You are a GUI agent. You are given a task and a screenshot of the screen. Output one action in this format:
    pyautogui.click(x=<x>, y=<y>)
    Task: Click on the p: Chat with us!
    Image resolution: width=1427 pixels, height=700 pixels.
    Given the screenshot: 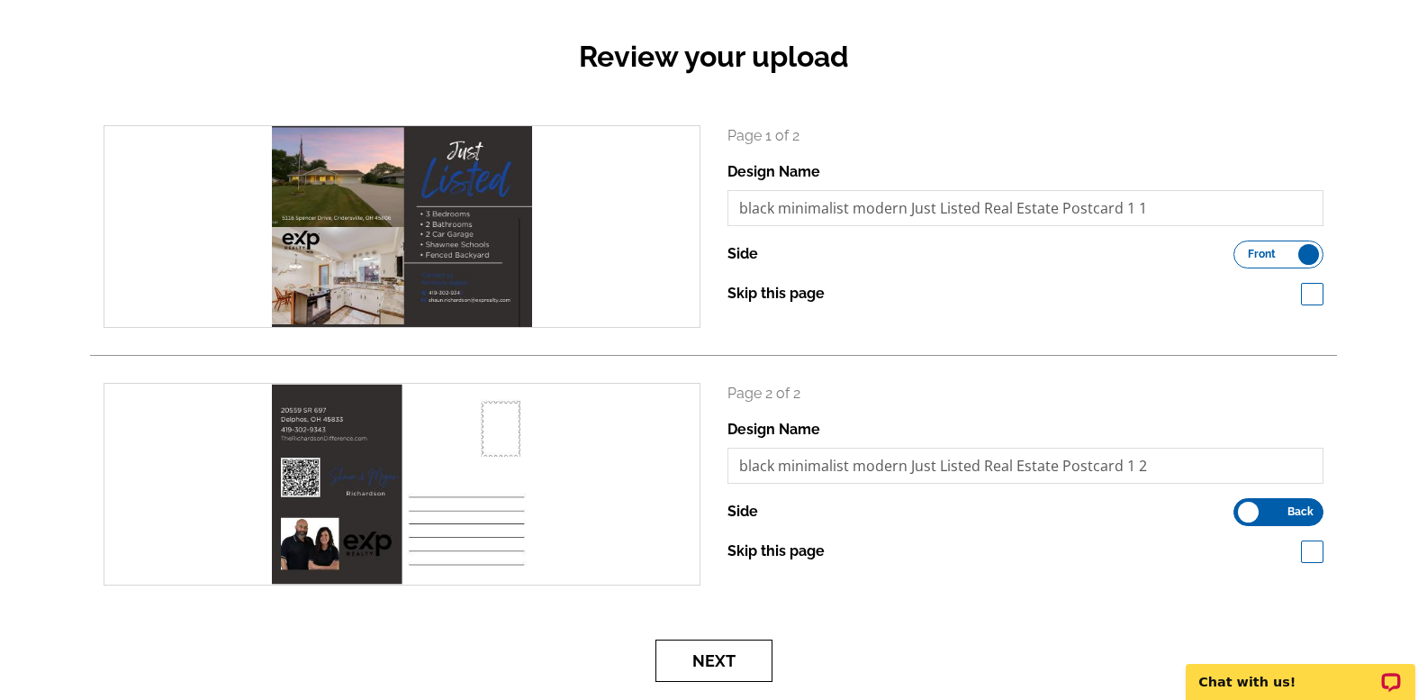 What is the action you would take?
    pyautogui.click(x=114, y=39)
    